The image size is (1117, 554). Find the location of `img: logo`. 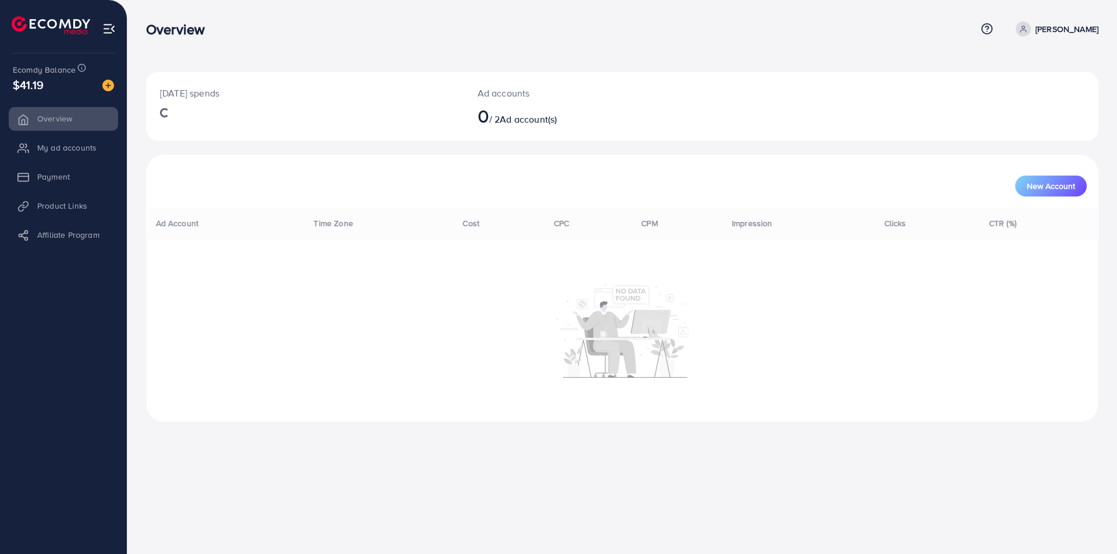

img: logo is located at coordinates (51, 25).